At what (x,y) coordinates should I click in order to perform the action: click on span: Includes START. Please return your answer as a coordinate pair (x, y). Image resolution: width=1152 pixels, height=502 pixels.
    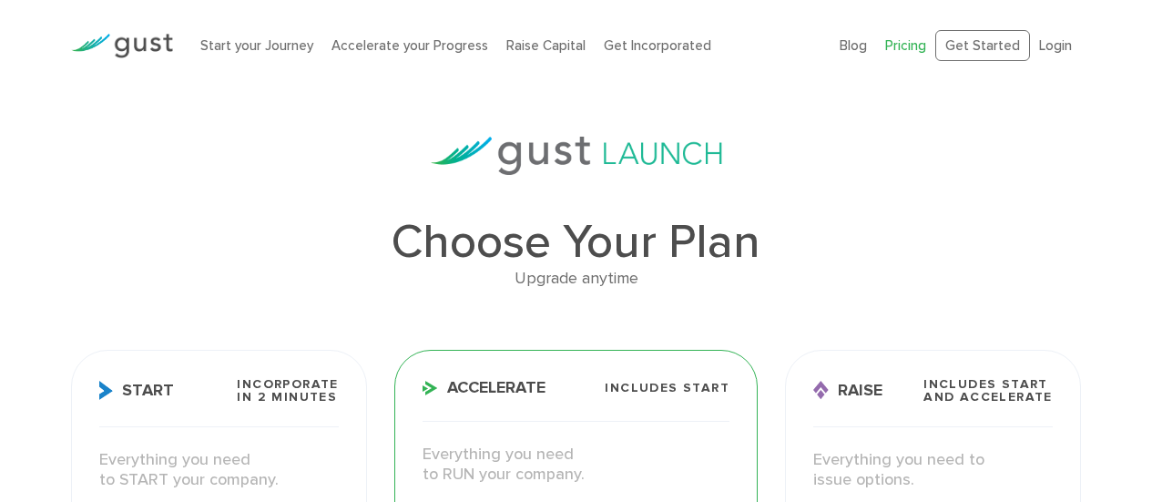
    Looking at the image, I should click on (667, 388).